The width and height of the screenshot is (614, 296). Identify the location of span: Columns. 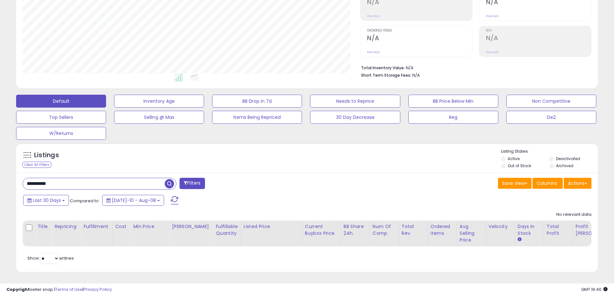
(546, 183).